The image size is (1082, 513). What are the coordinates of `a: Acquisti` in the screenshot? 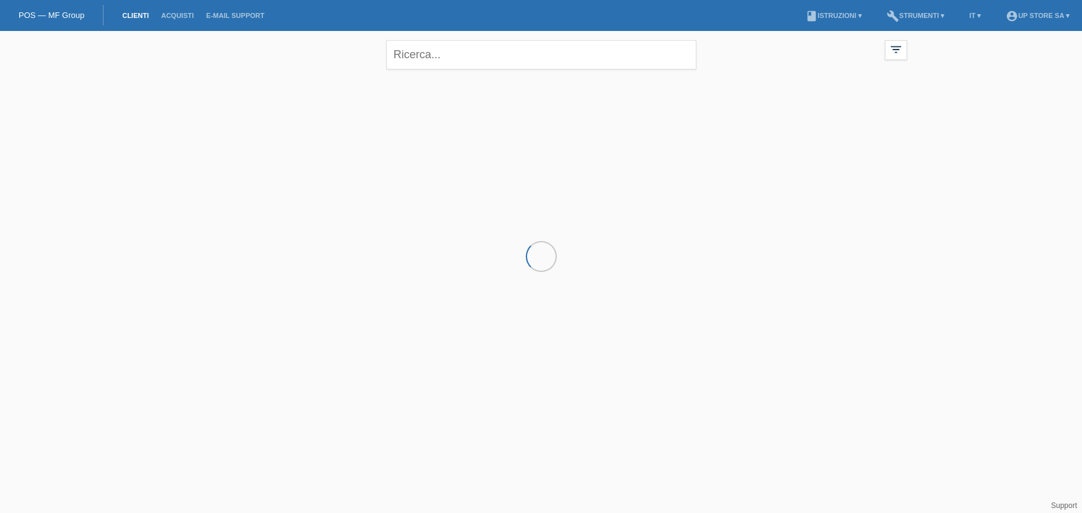 It's located at (177, 16).